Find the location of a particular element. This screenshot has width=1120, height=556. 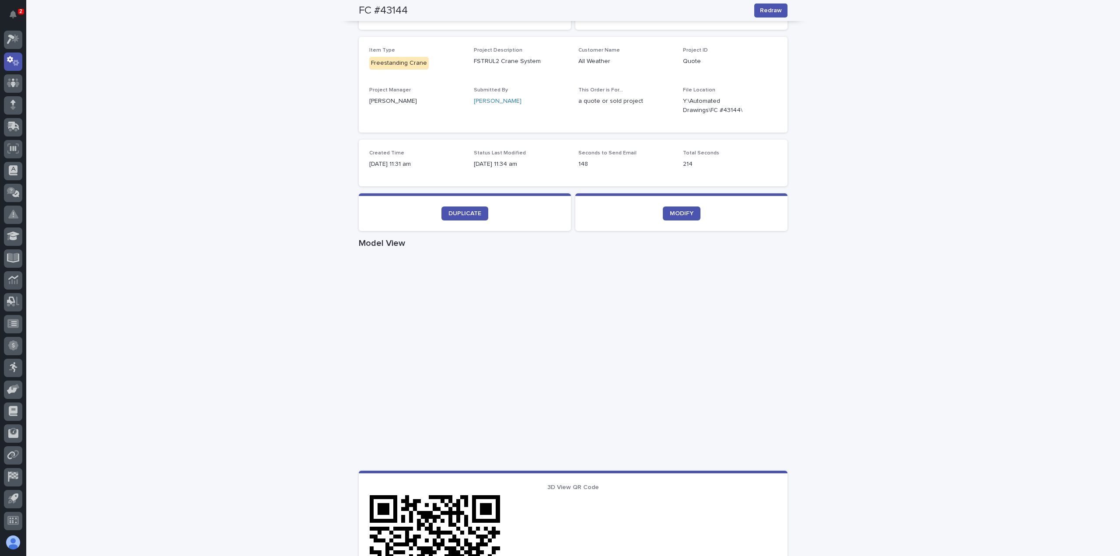

span: Created Time is located at coordinates (387, 153).